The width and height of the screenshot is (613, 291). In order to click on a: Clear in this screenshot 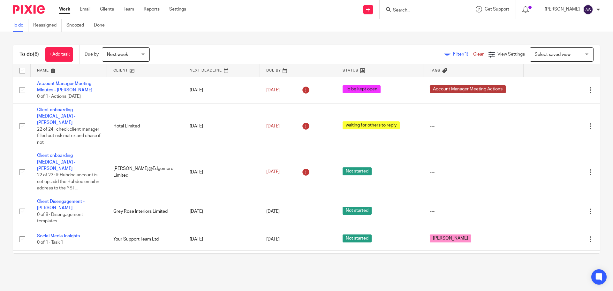, I will do `click(479, 54)`.